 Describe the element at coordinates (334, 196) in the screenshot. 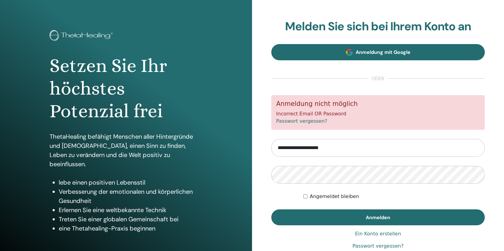

I see `label: Angemeldet bleiben` at that location.